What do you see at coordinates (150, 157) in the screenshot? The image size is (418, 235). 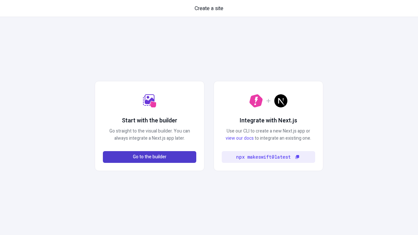 I see `span: Go to the builder` at bounding box center [150, 157].